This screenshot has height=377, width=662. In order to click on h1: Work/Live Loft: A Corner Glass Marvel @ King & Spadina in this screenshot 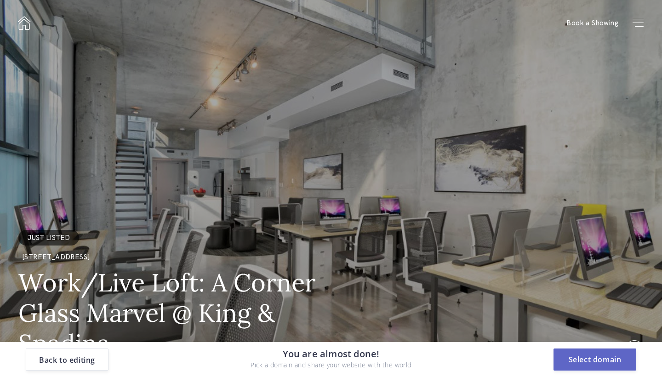, I will do `click(175, 313)`.